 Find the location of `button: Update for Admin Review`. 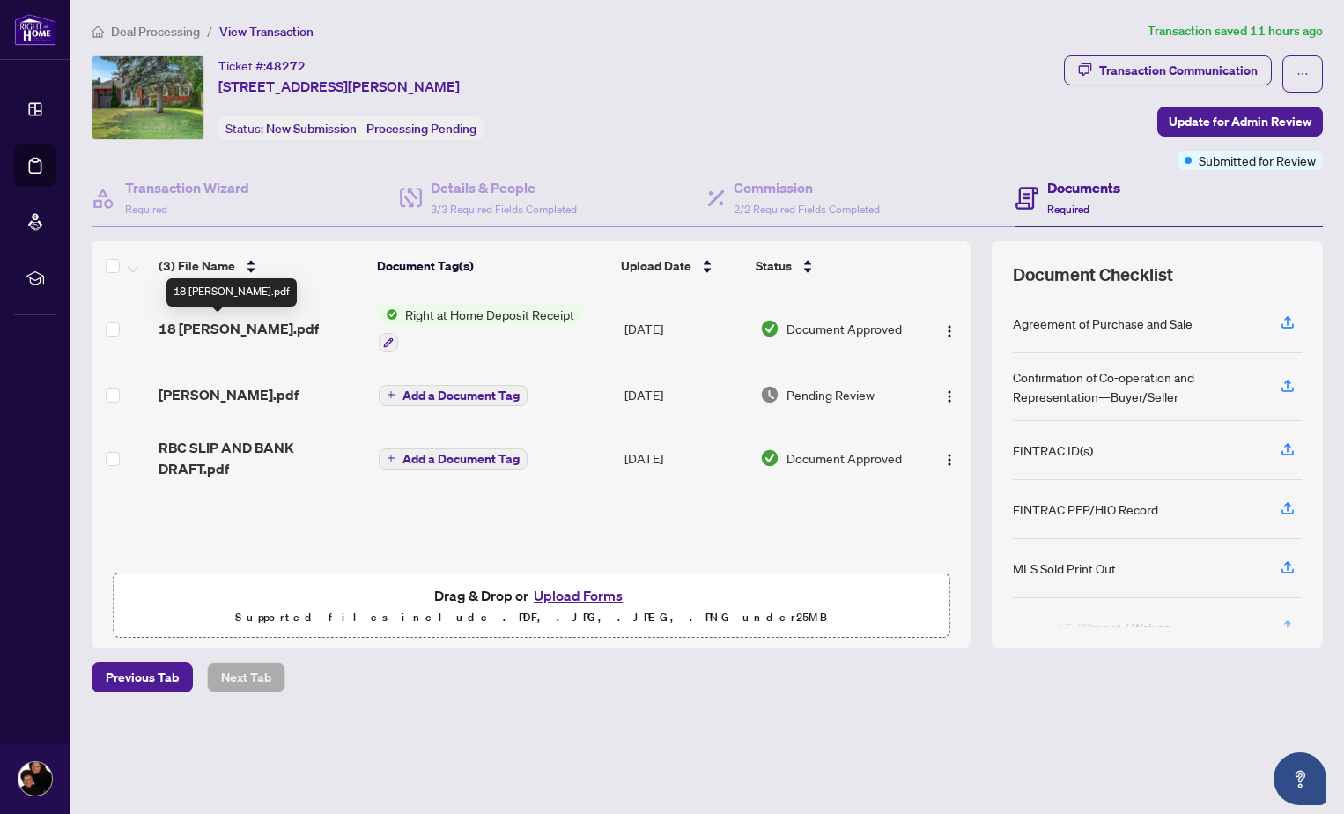

button: Update for Admin Review is located at coordinates (1240, 122).